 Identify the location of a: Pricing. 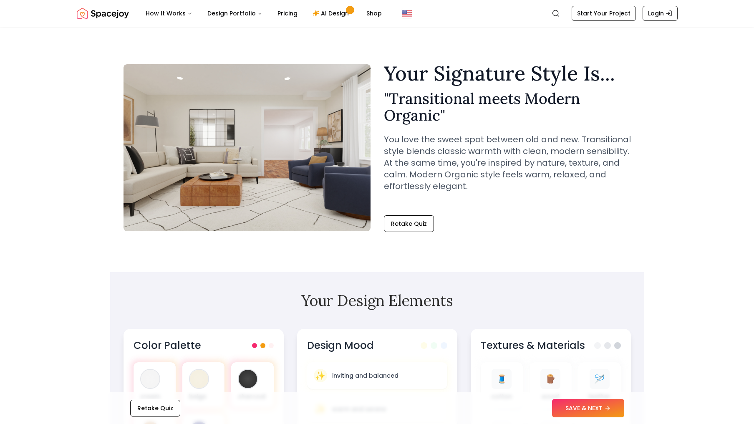
(287, 13).